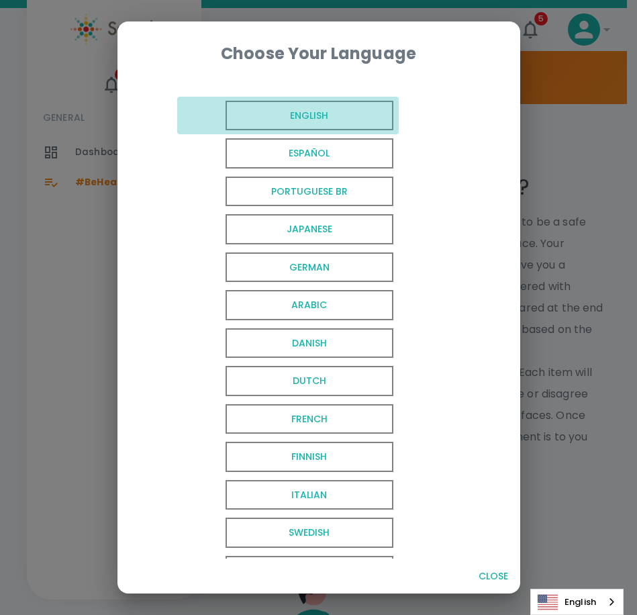  I want to click on span: Danish, so click(310, 343).